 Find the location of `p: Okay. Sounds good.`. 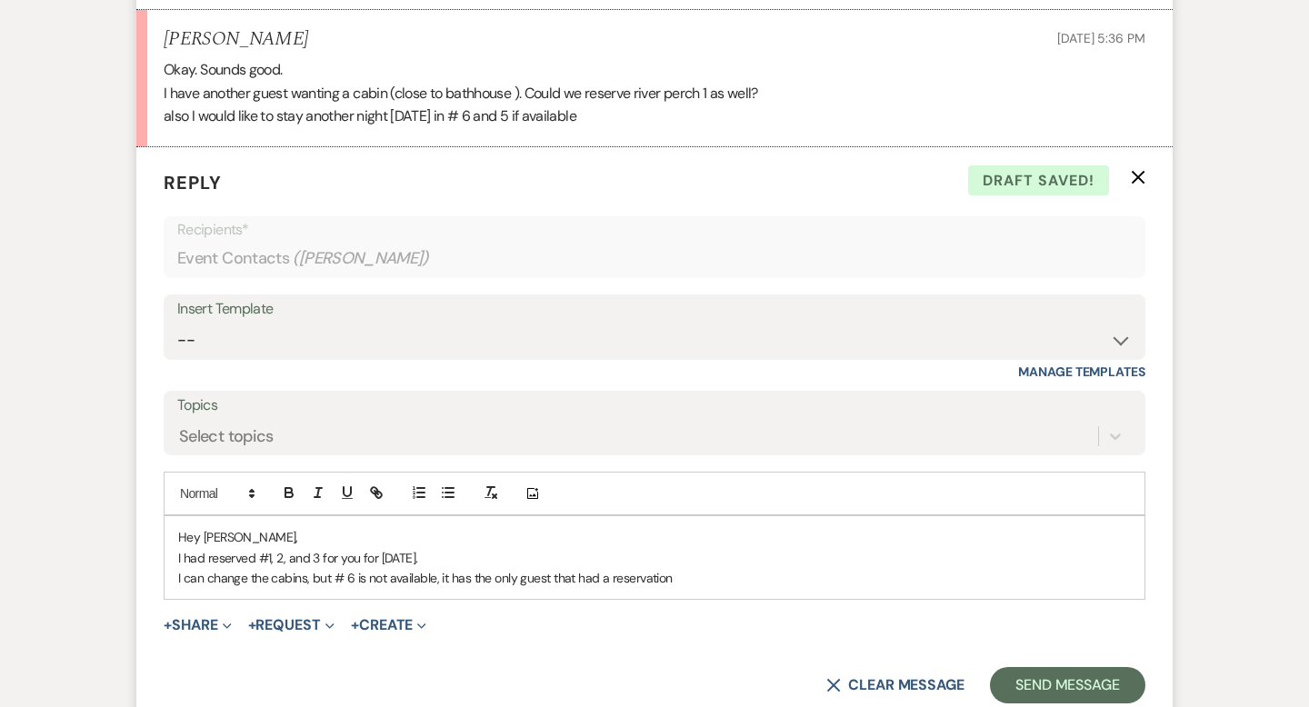

p: Okay. Sounds good. is located at coordinates (654, 70).